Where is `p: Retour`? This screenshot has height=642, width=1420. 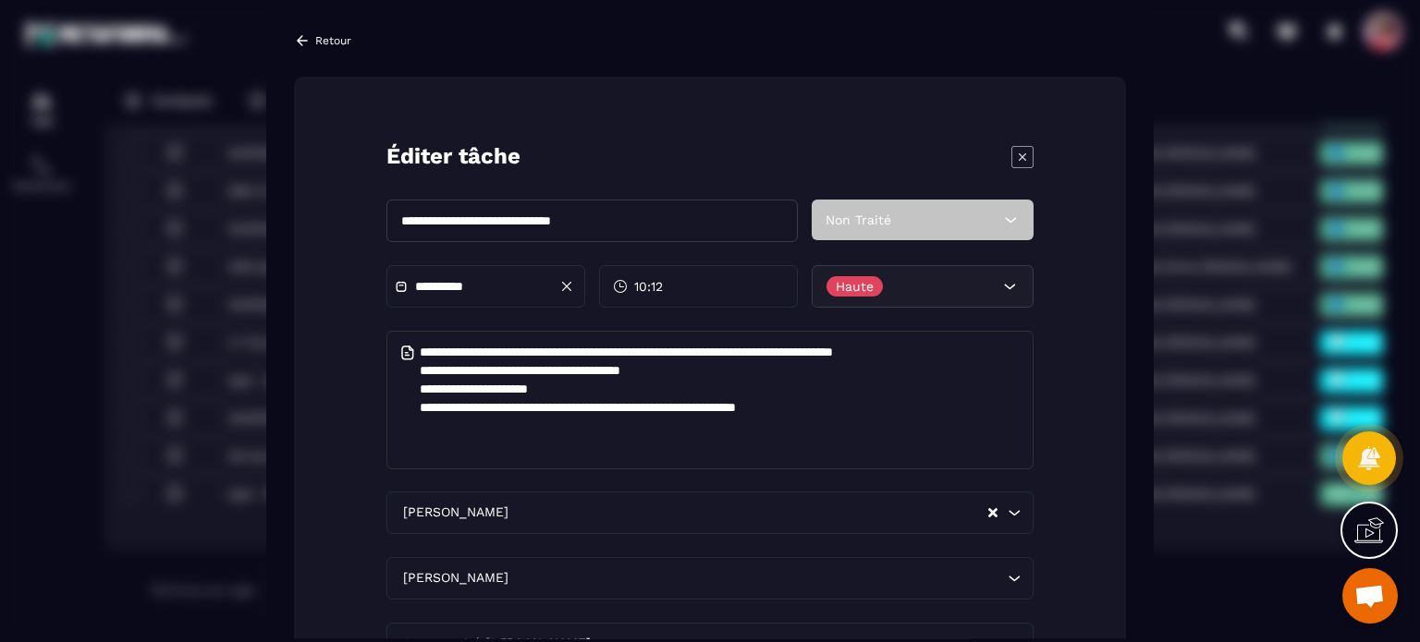 p: Retour is located at coordinates (333, 41).